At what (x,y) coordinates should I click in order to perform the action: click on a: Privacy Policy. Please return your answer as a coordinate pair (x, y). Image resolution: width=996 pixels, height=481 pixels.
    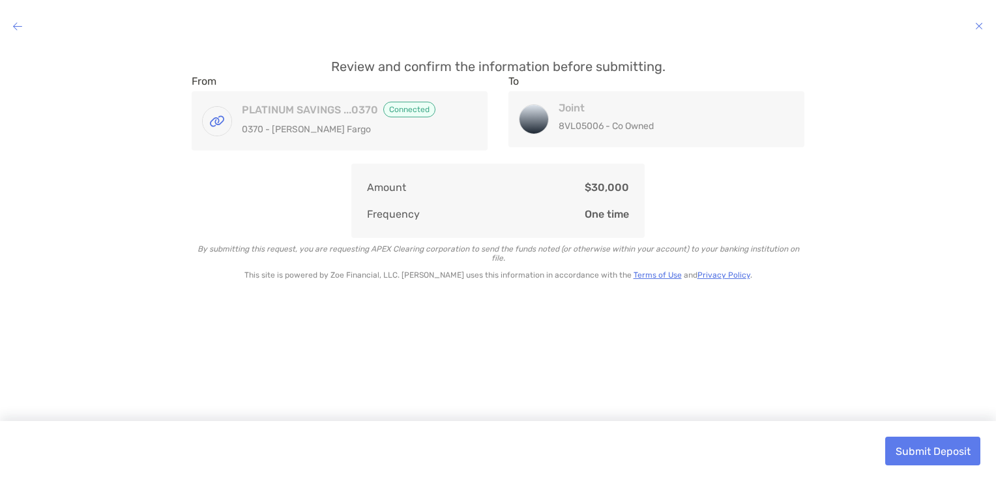
    Looking at the image, I should click on (724, 275).